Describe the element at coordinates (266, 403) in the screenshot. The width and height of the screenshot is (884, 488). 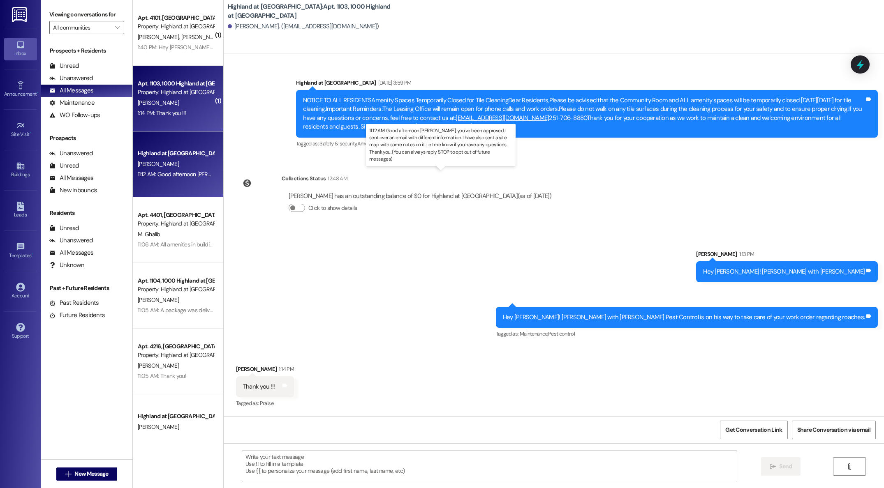
I see `span: Praise` at that location.